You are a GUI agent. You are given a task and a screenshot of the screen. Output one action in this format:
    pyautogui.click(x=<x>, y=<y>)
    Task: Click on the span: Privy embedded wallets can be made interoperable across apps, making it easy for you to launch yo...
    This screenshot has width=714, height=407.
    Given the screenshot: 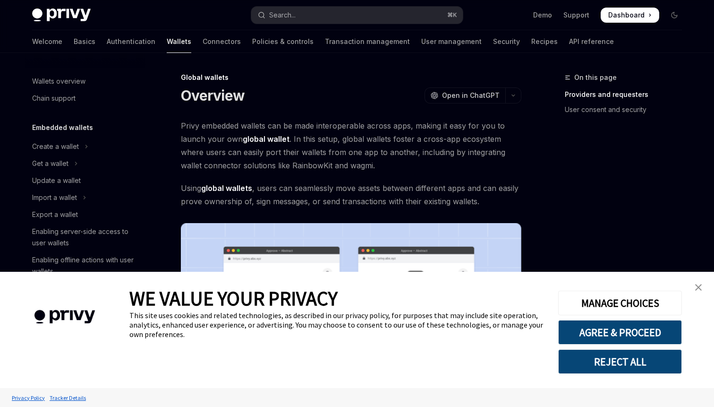 What is the action you would take?
    pyautogui.click(x=351, y=146)
    